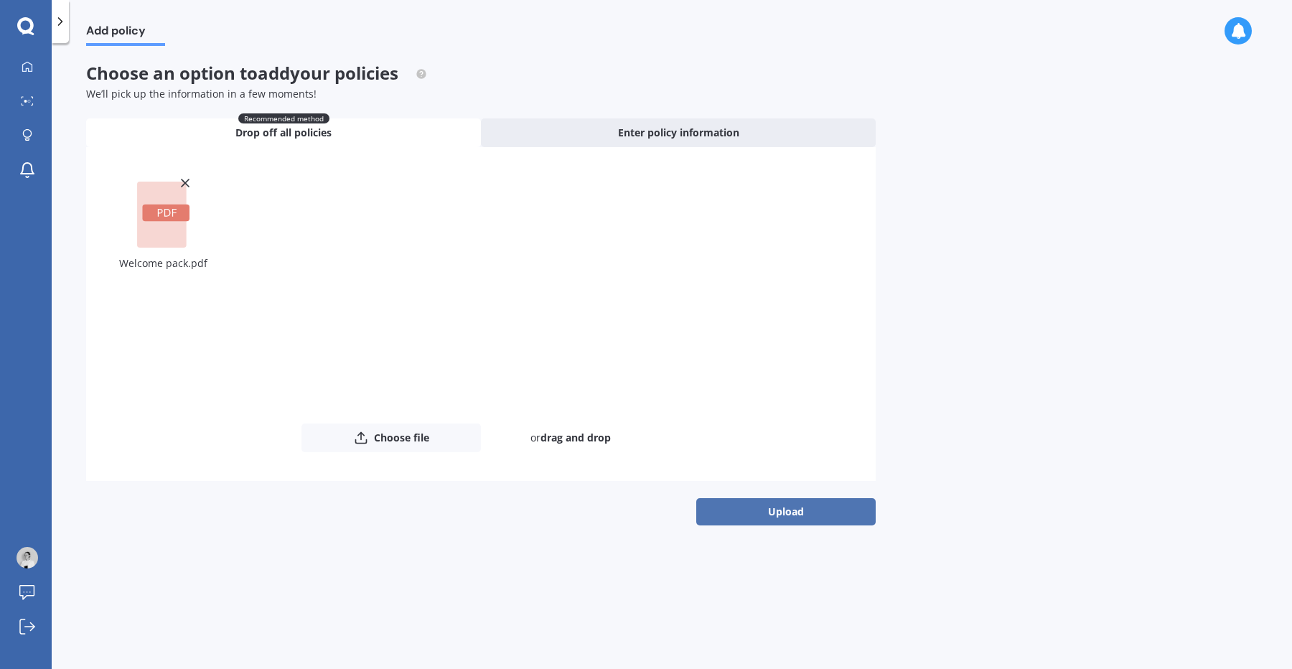 The height and width of the screenshot is (669, 1292). Describe the element at coordinates (27, 558) in the screenshot. I see `img: ACg8ocIomIoJstyO1QlqEX2PxD3367Nk2sp3WVIB8bBzWpnh1Yj1qnyhCg=s96-c` at that location.